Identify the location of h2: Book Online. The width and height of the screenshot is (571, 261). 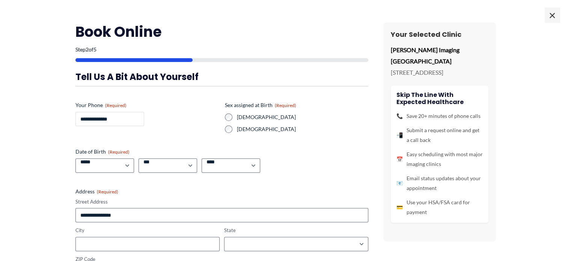
(222, 32).